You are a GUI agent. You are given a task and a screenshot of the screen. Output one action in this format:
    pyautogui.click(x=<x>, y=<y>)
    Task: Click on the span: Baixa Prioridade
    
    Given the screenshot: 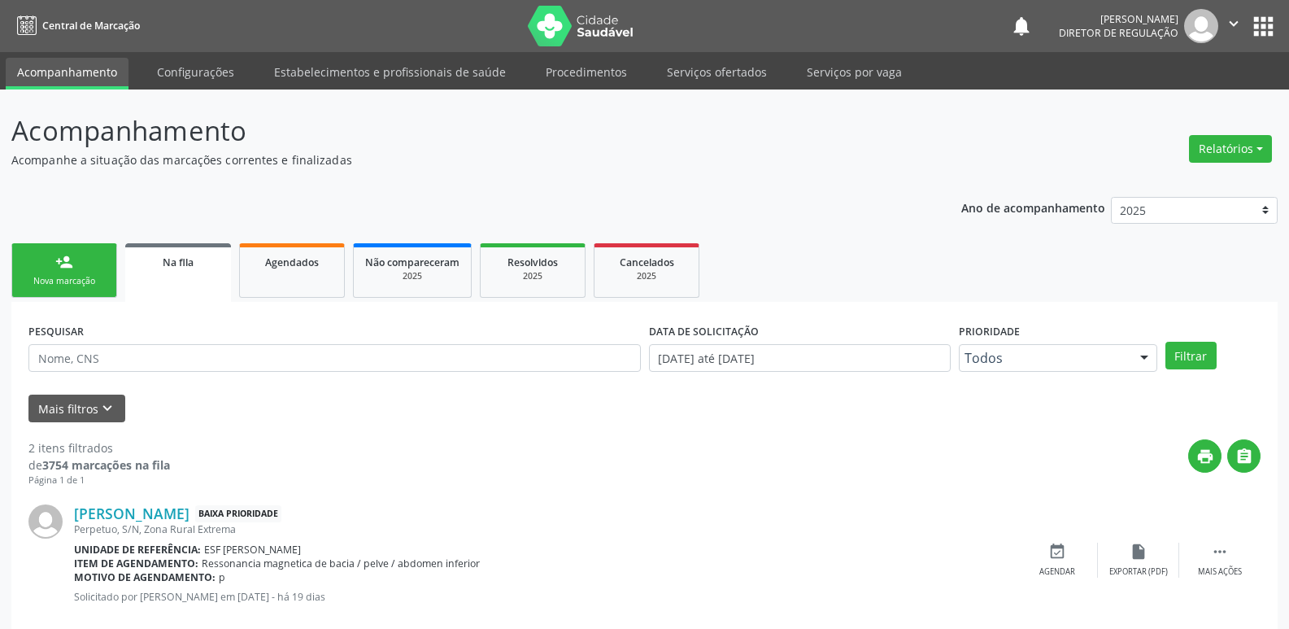 What is the action you would take?
    pyautogui.click(x=238, y=513)
    